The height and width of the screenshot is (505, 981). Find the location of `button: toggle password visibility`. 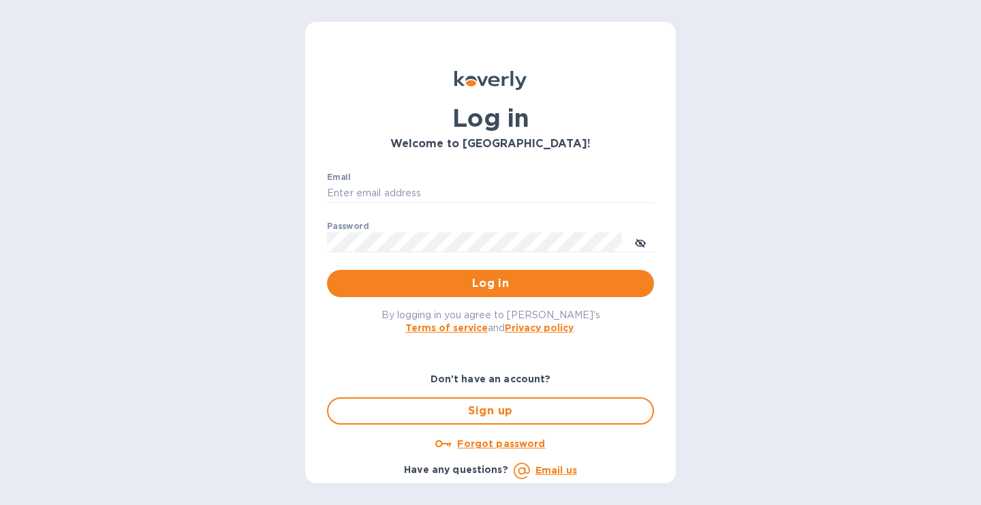

button: toggle password visibility is located at coordinates (641, 242).